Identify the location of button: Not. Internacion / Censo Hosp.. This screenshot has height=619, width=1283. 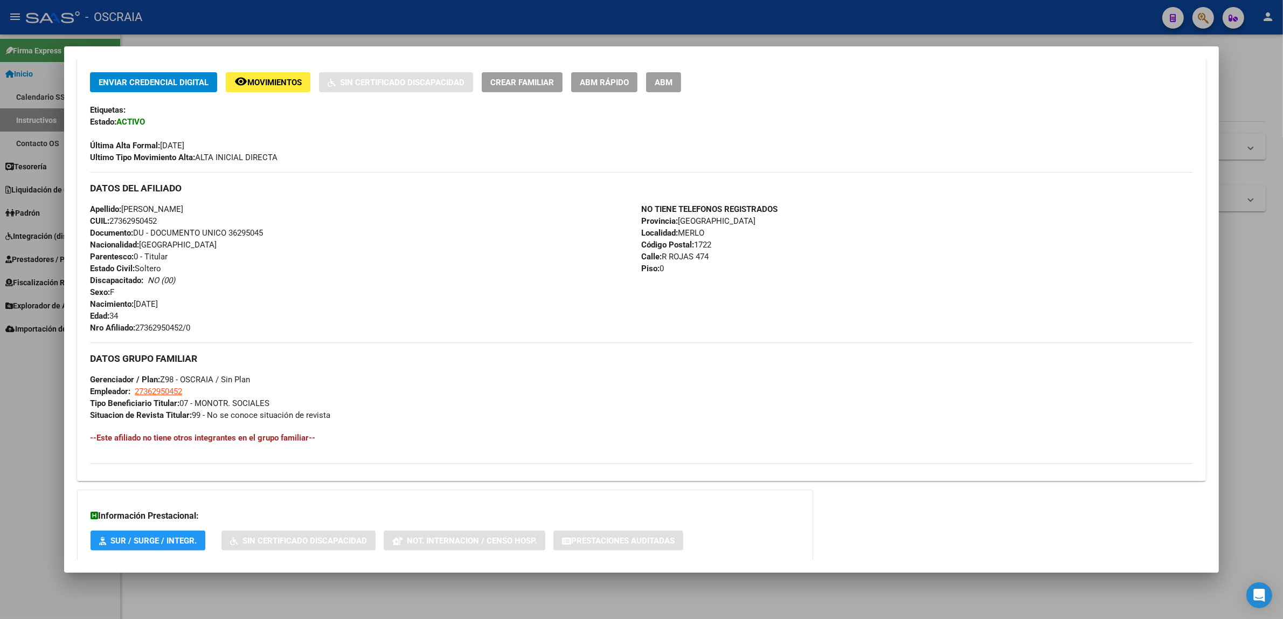
(464, 540).